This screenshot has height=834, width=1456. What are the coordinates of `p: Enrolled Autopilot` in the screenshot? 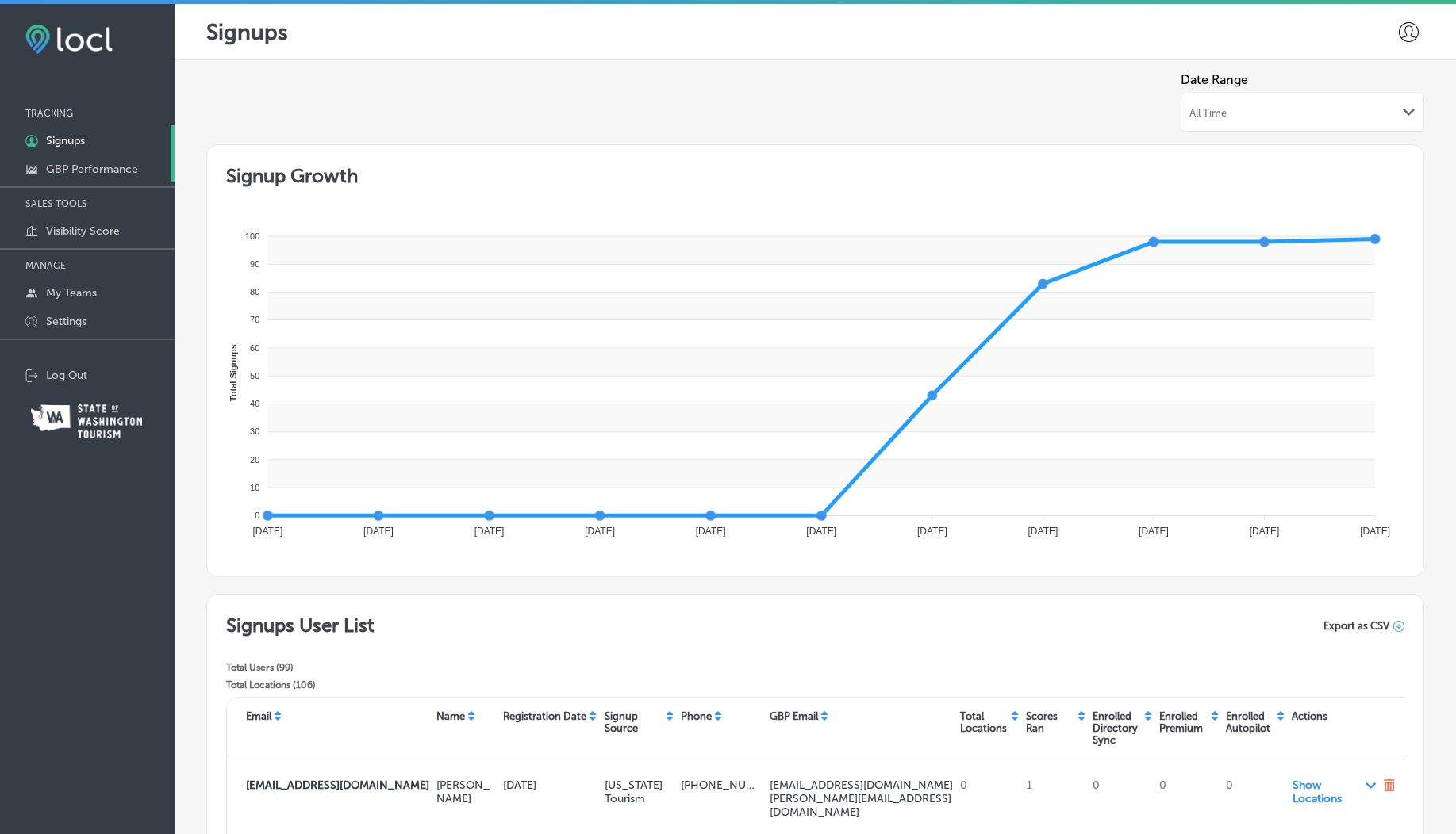 It's located at (1251, 723).